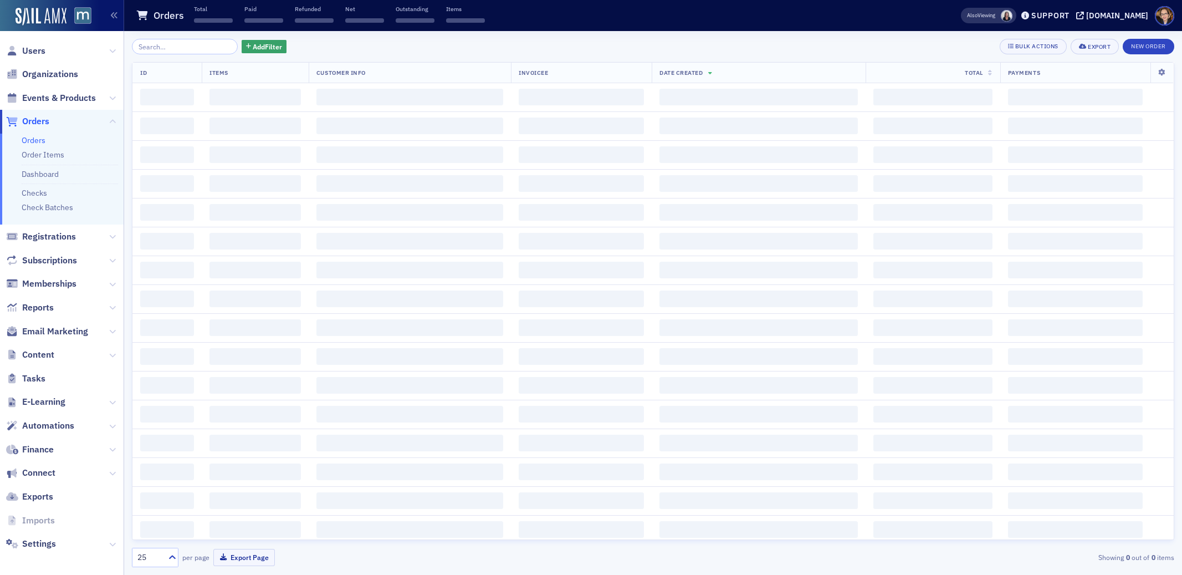 This screenshot has height=575, width=1182. Describe the element at coordinates (38, 355) in the screenshot. I see `span: Content` at that location.